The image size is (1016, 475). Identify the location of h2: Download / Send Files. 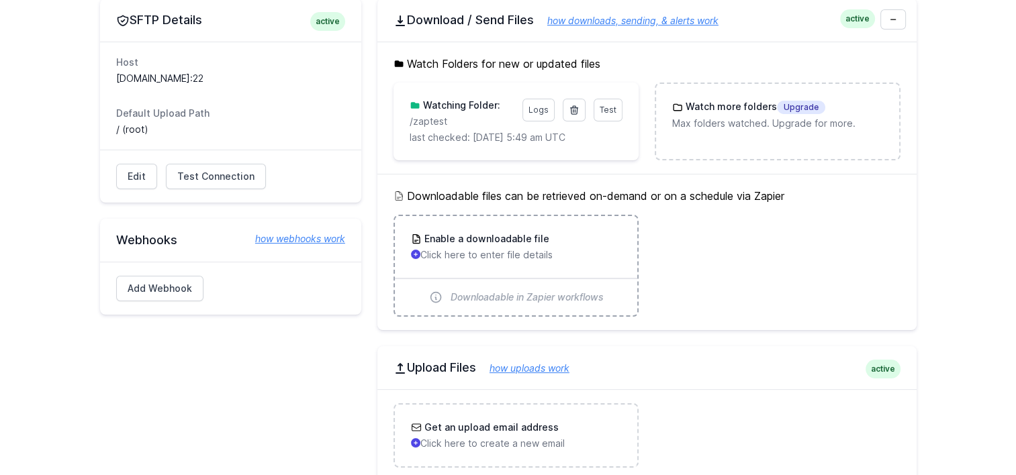
(647, 20).